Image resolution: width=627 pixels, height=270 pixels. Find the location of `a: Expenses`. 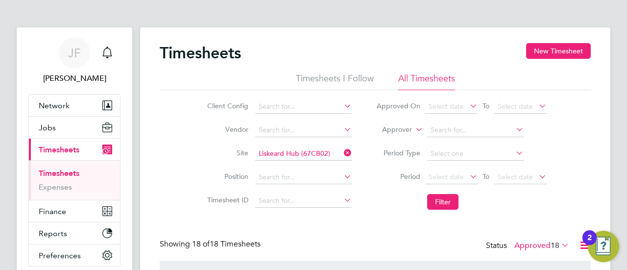

a: Expenses is located at coordinates (55, 187).